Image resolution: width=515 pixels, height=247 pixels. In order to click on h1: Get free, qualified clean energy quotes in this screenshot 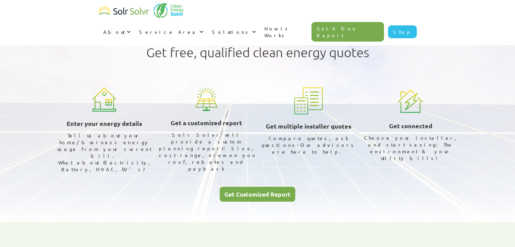, I will do `click(257, 52)`.